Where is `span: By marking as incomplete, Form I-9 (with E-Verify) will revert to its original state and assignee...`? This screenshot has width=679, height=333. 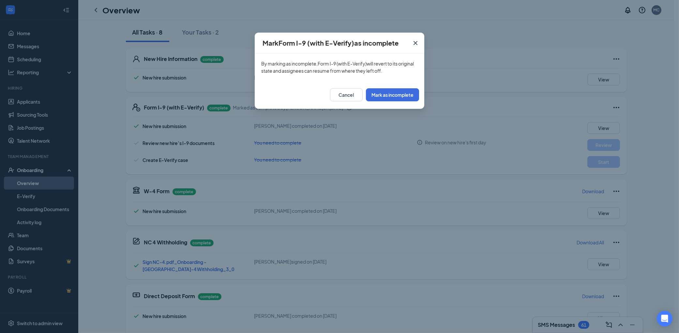 span: By marking as incomplete, Form I-9 (with E-Verify) will revert to its original state and assignee... is located at coordinates (338, 67).